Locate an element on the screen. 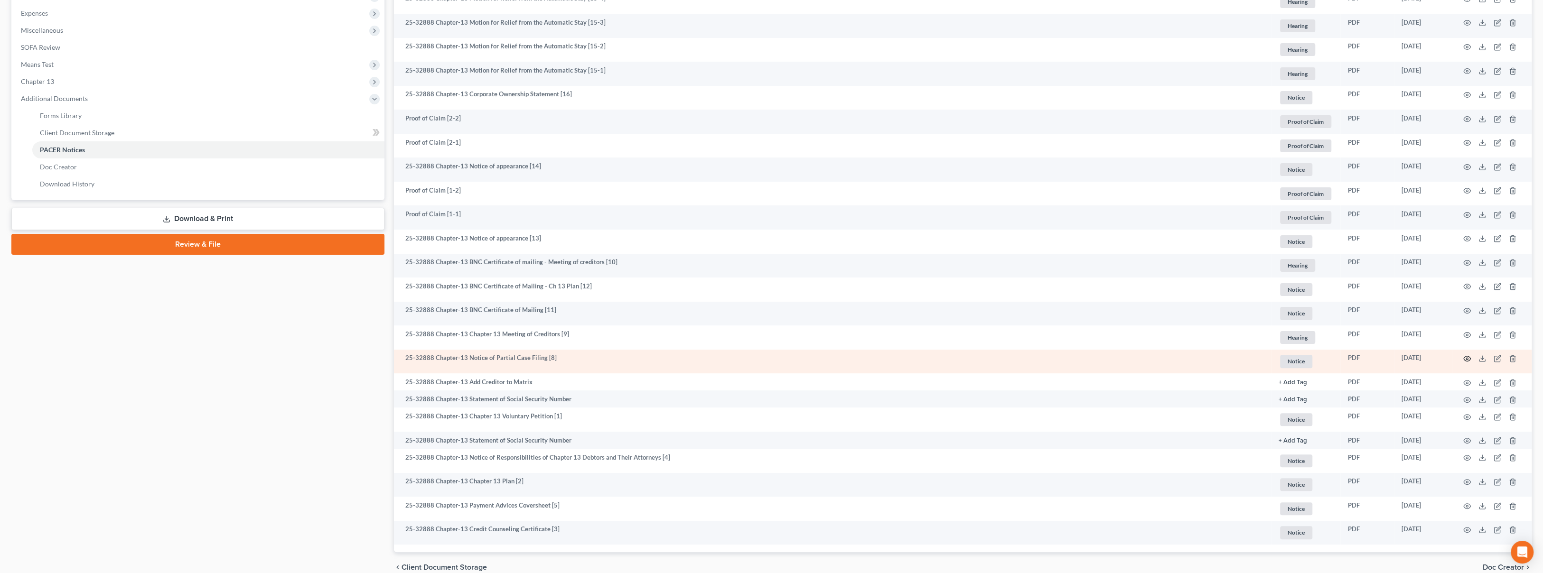 Image resolution: width=1543 pixels, height=573 pixels. span: Additional Documents is located at coordinates (54, 98).